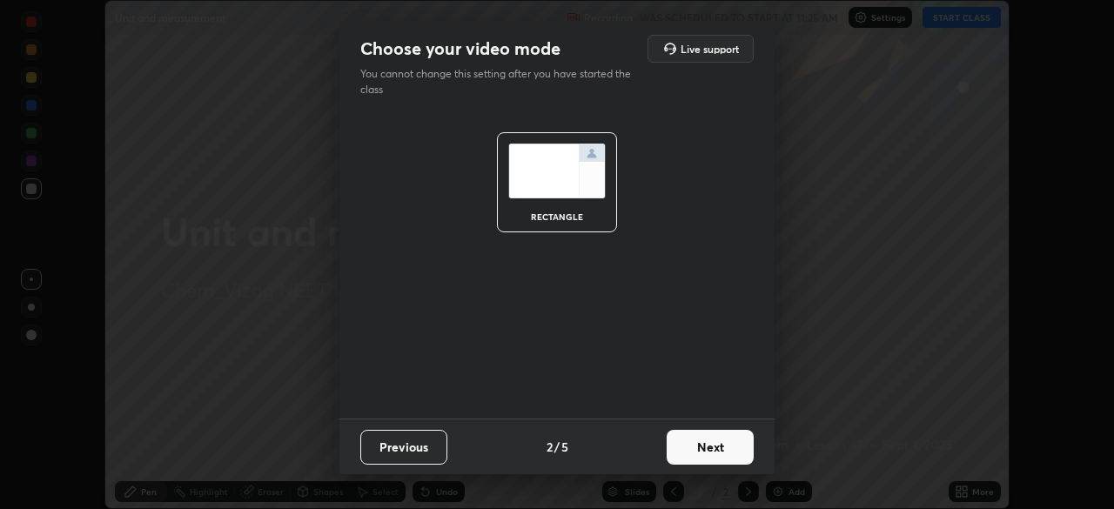 The image size is (1114, 509). What do you see at coordinates (501, 82) in the screenshot?
I see `p: You cannot change this setting after you have started the class` at bounding box center [501, 82].